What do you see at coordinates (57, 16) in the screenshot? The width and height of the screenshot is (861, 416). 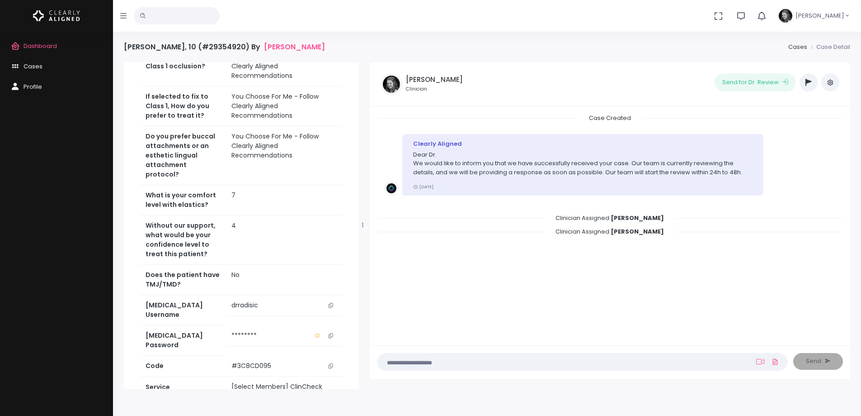 I see `a: Logo Horizontal` at bounding box center [57, 16].